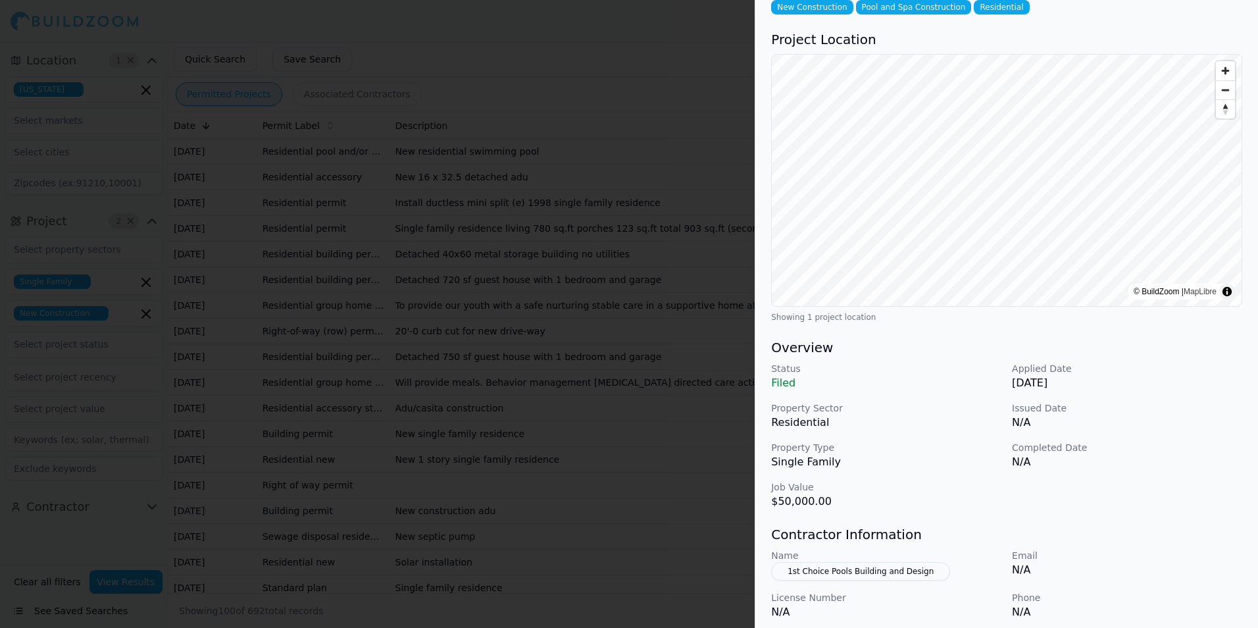 The width and height of the screenshot is (1258, 628). I want to click on p: Property Type, so click(886, 448).